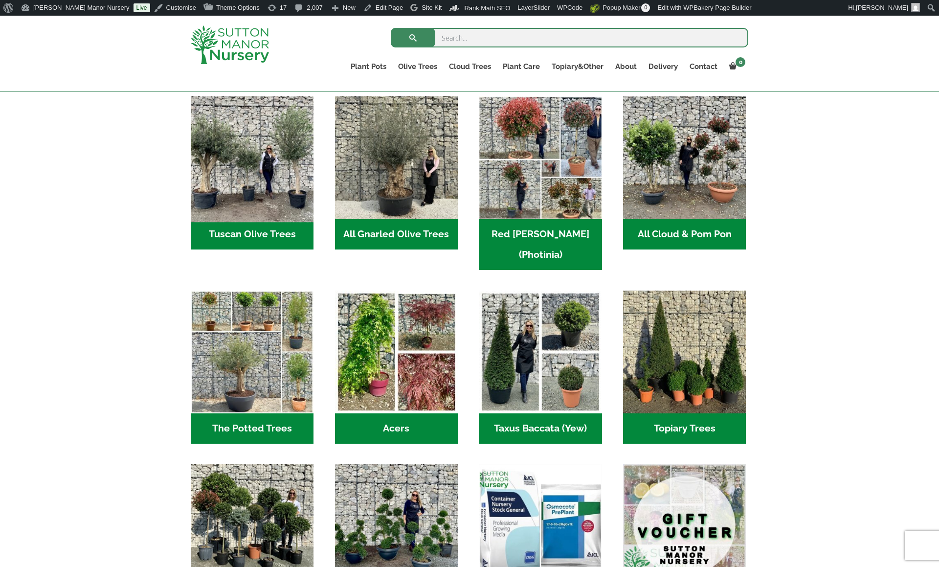  What do you see at coordinates (418, 67) in the screenshot?
I see `a: Olive Trees` at bounding box center [418, 67].